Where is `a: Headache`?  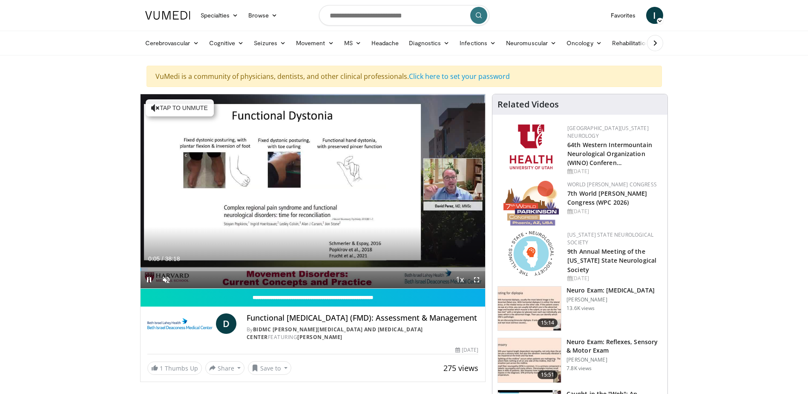 a: Headache is located at coordinates (385, 43).